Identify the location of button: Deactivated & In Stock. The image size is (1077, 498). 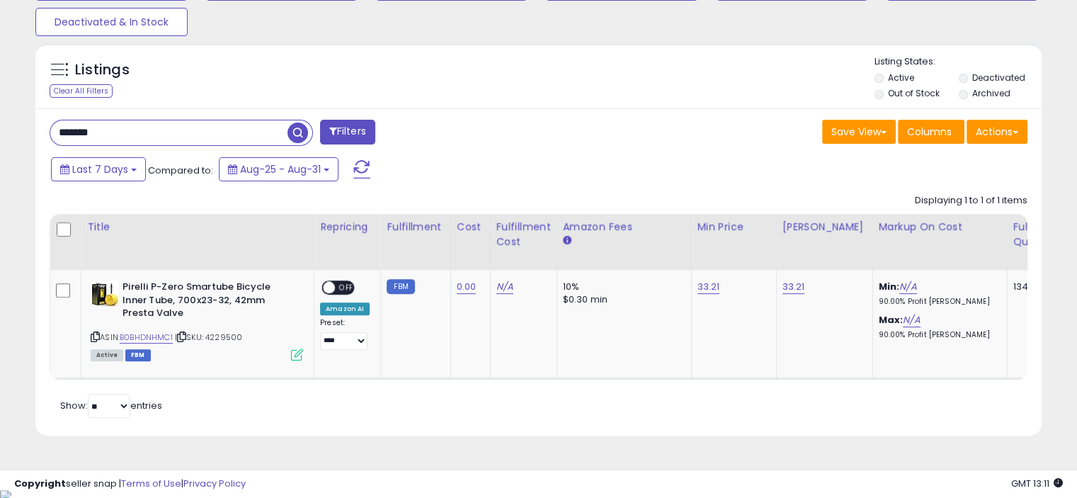
(111, 22).